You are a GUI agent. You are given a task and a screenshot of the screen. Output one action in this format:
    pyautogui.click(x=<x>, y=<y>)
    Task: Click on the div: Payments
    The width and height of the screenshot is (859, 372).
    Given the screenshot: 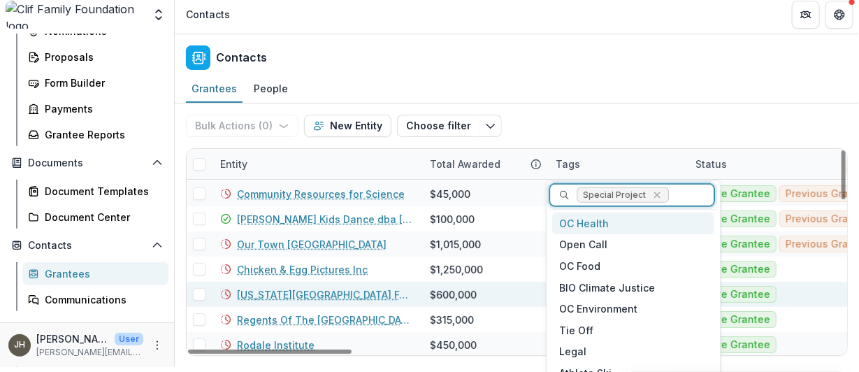 What is the action you would take?
    pyautogui.click(x=101, y=108)
    